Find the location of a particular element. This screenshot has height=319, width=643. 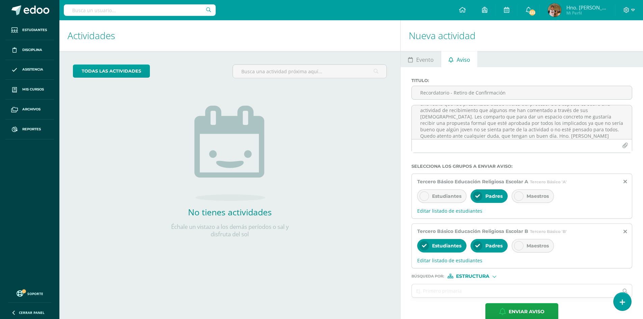

a: Asistencia is located at coordinates (30, 70).